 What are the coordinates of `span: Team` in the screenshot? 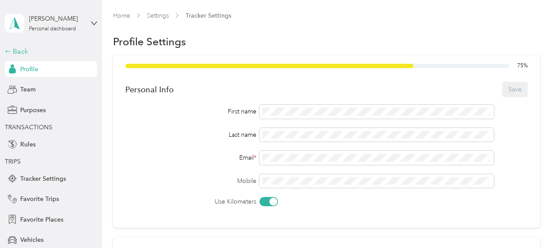 It's located at (28, 89).